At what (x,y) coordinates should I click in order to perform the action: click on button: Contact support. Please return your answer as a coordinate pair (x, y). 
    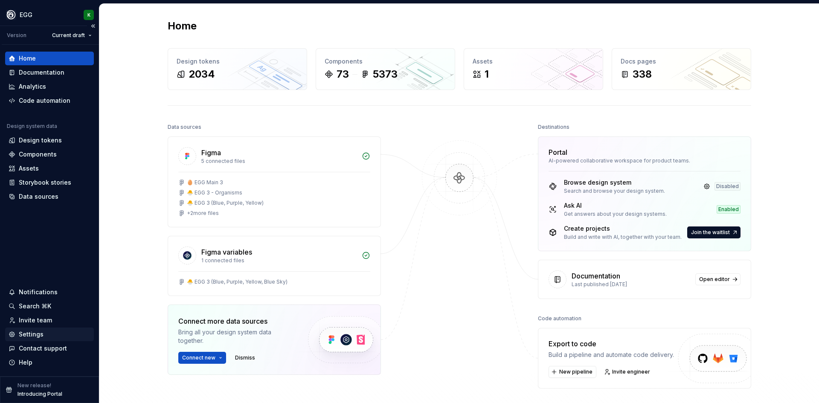
    Looking at the image, I should click on (49, 349).